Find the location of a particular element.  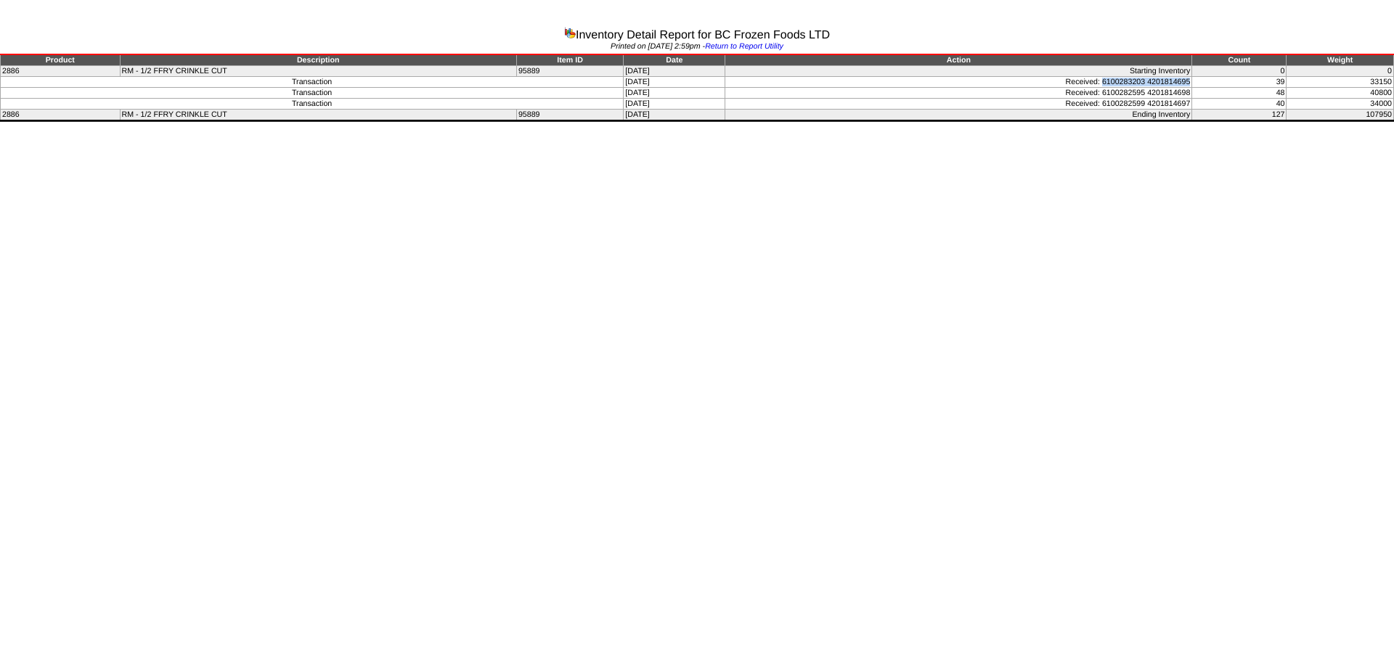

td: 33150 is located at coordinates (1340, 82).